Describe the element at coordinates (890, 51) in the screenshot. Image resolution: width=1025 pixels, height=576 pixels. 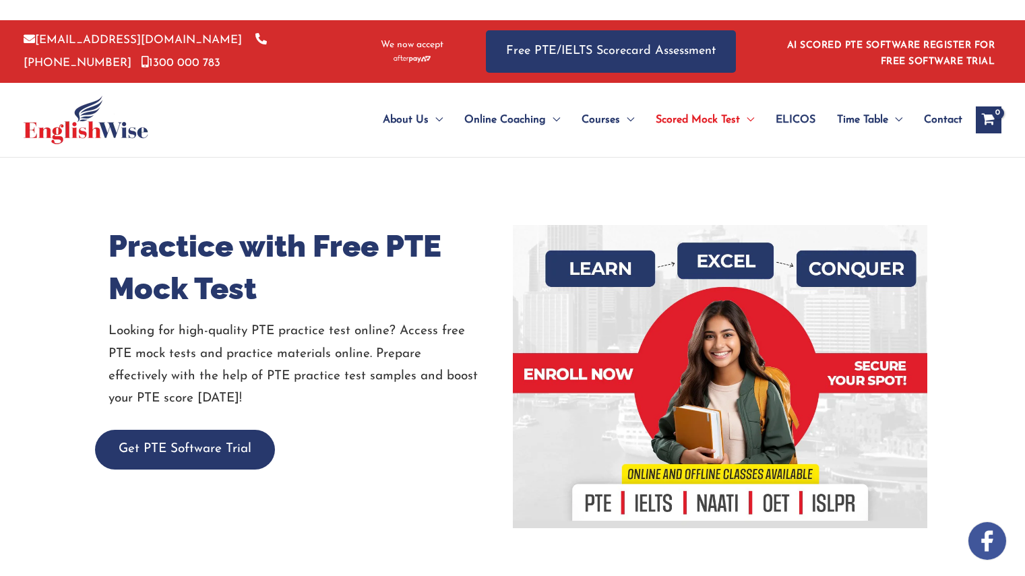
I see `aside: Header Widget 1` at that location.